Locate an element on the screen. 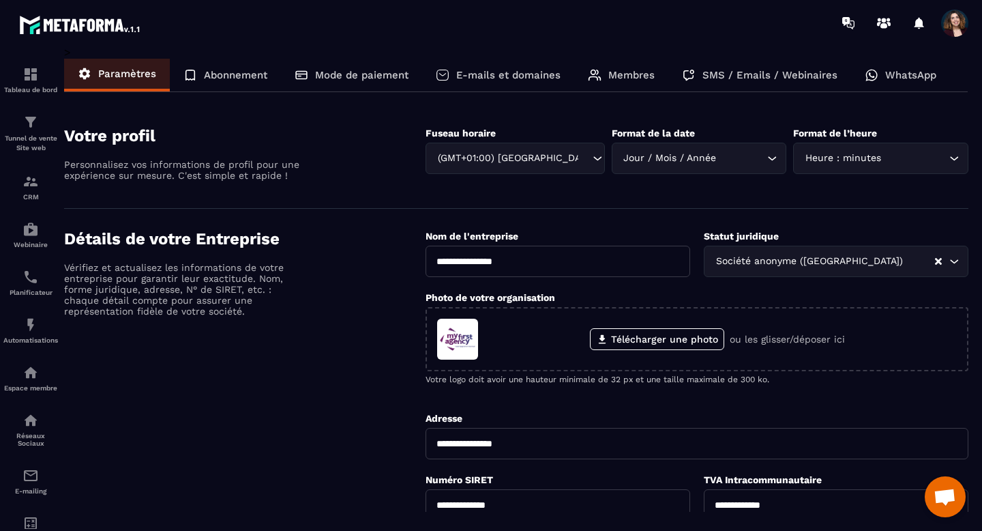  a: automationsautomationsEspace membre is located at coordinates (31, 378).